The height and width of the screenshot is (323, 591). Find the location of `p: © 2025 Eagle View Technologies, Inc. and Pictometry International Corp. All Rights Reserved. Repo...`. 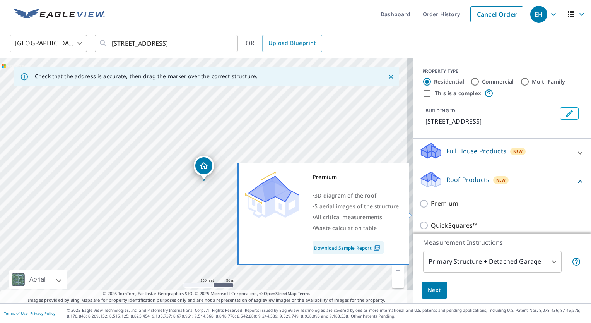

p: © 2025 Eagle View Technologies, Inc. and Pictometry International Corp. All Rights Reserved. Repo... is located at coordinates (327, 313).